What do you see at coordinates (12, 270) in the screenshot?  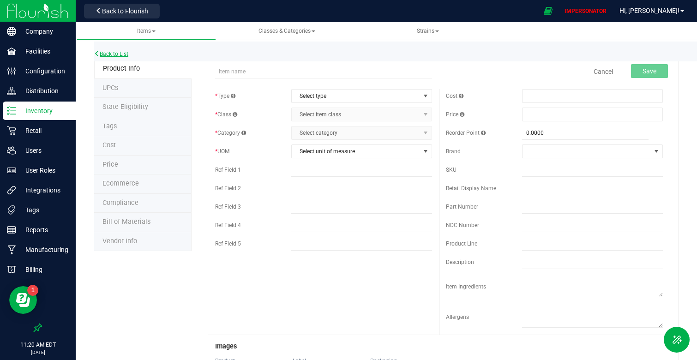 I see `inline-svg: Billing` at bounding box center [12, 270].